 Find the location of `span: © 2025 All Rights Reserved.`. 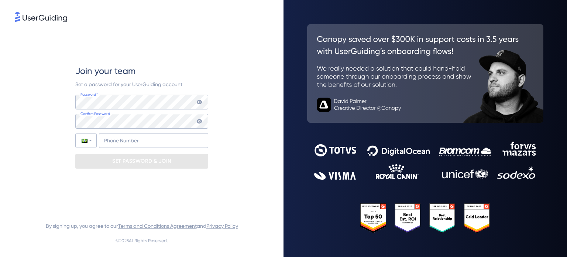

span: © 2025 All Rights Reserved. is located at coordinates (142, 240).